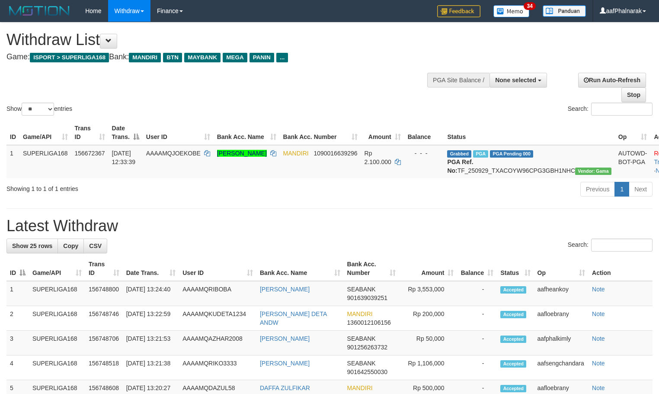  I want to click on div: PGA Site Balance /, so click(459, 80).